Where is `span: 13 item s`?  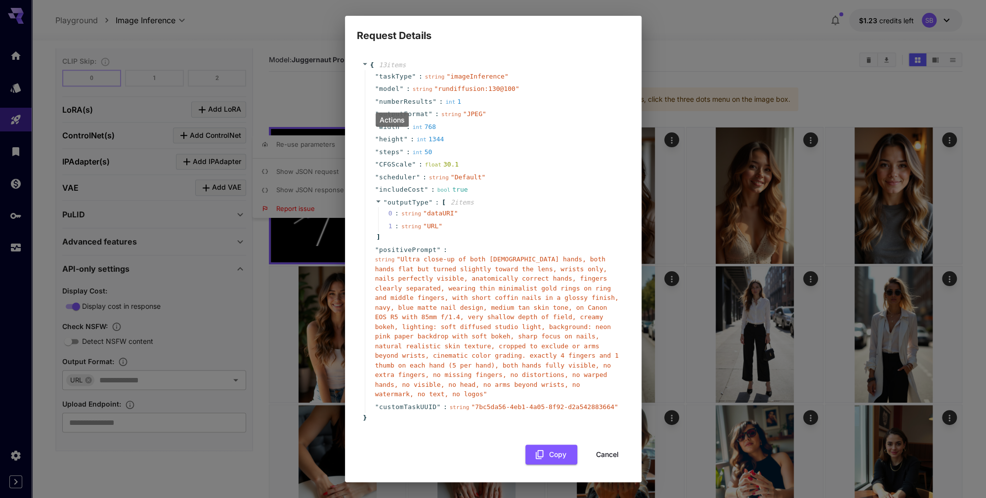 span: 13 item s is located at coordinates (392, 65).